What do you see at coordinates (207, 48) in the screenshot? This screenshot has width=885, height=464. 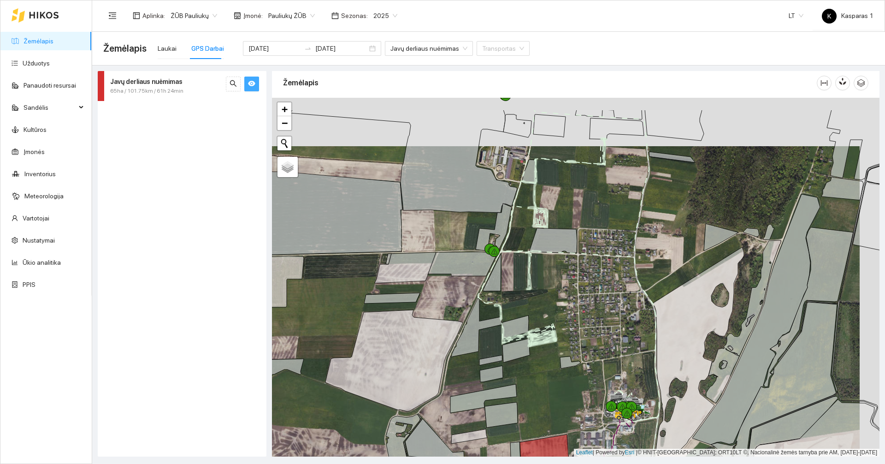 I see `div: GPS Darbai` at bounding box center [207, 48].